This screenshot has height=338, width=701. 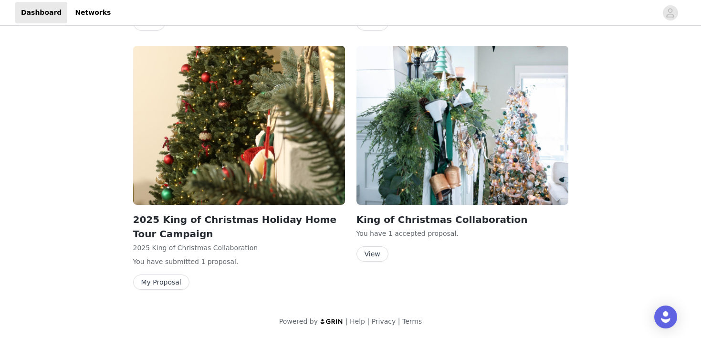 I want to click on a: Dashboard, so click(x=41, y=12).